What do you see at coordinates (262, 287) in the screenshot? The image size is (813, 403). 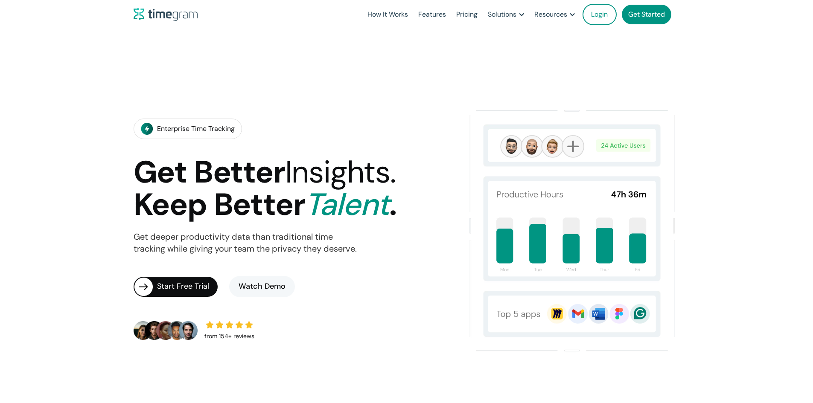 I see `a: Watch Demo` at bounding box center [262, 287].